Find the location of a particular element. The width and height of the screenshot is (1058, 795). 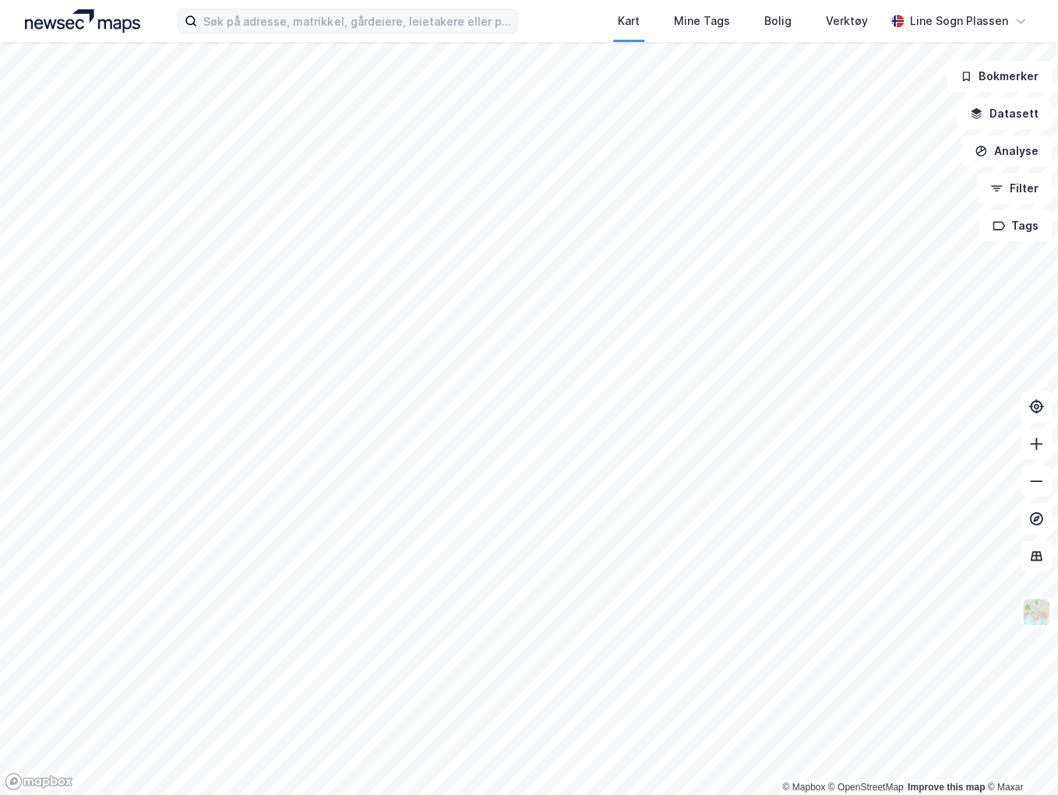

div: Kart is located at coordinates (629, 21).